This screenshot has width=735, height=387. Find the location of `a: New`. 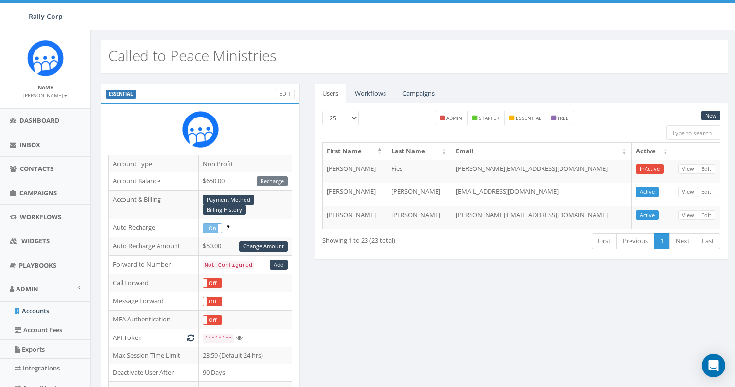

a: New is located at coordinates (711, 116).